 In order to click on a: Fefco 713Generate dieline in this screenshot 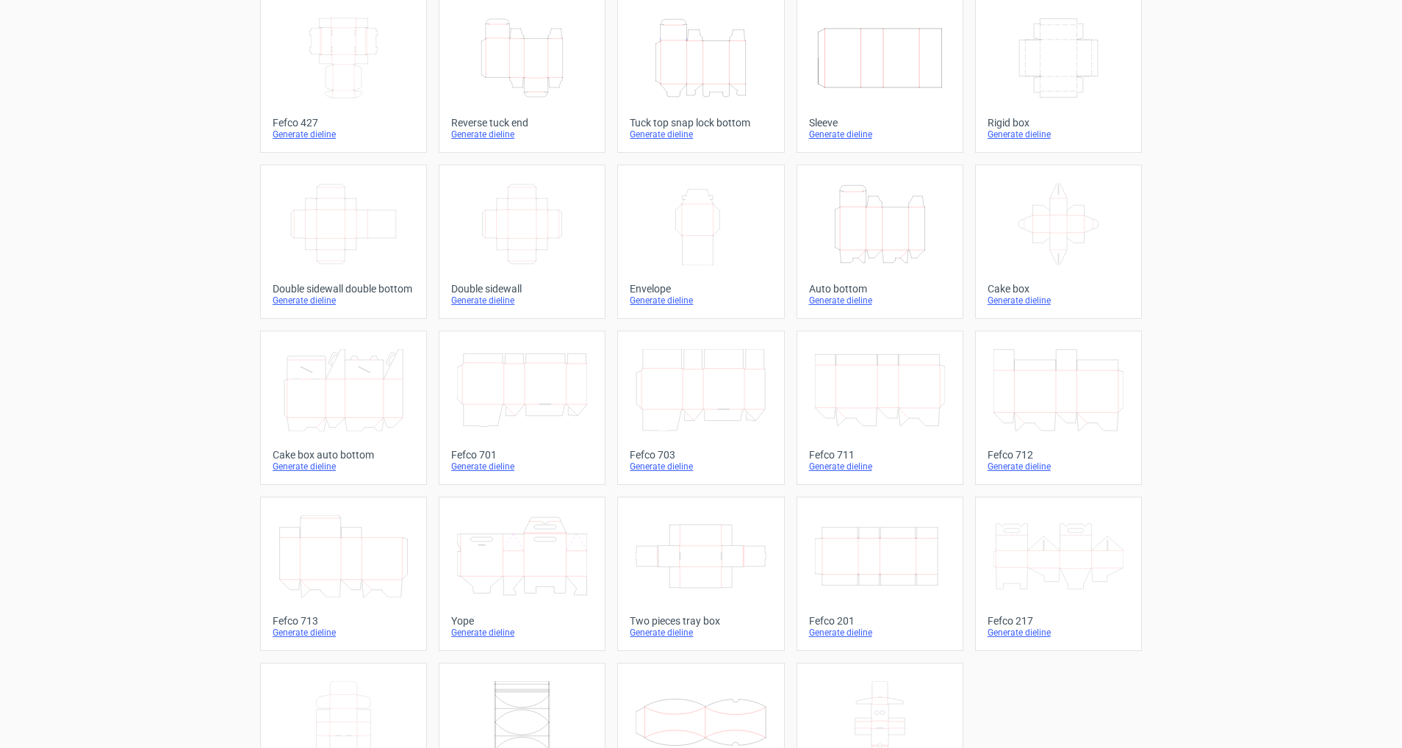, I will do `click(343, 574)`.